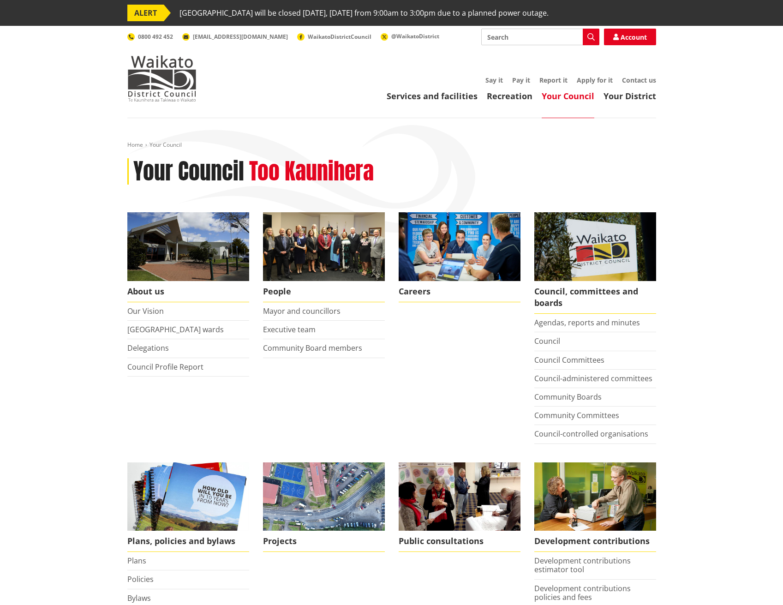  I want to click on a: Plans, so click(137, 560).